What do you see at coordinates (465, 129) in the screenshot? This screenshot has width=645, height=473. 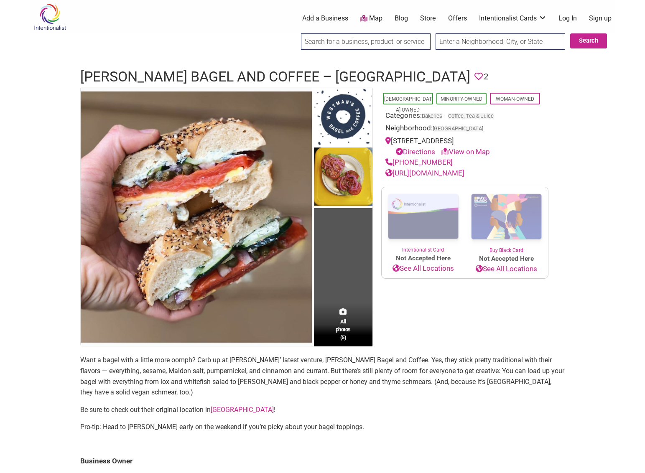 I see `div: Neighborhood:` at bounding box center [465, 129].